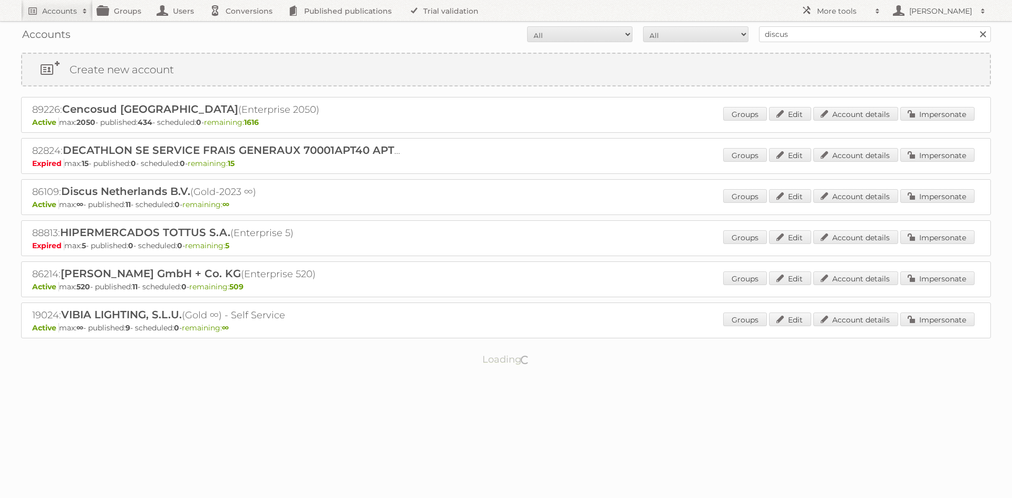 The width and height of the screenshot is (1012, 498). Describe the element at coordinates (843, 11) in the screenshot. I see `h2: More tools` at that location.